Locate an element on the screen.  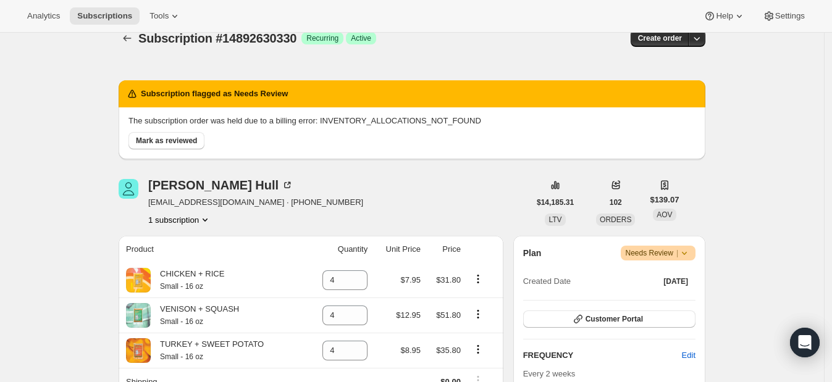
span: Created Date is located at coordinates (547, 282).